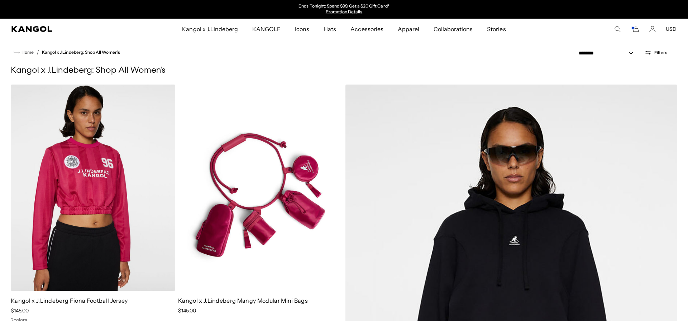 The width and height of the screenshot is (688, 321). What do you see at coordinates (453, 29) in the screenshot?
I see `span: Collaborations` at bounding box center [453, 29].